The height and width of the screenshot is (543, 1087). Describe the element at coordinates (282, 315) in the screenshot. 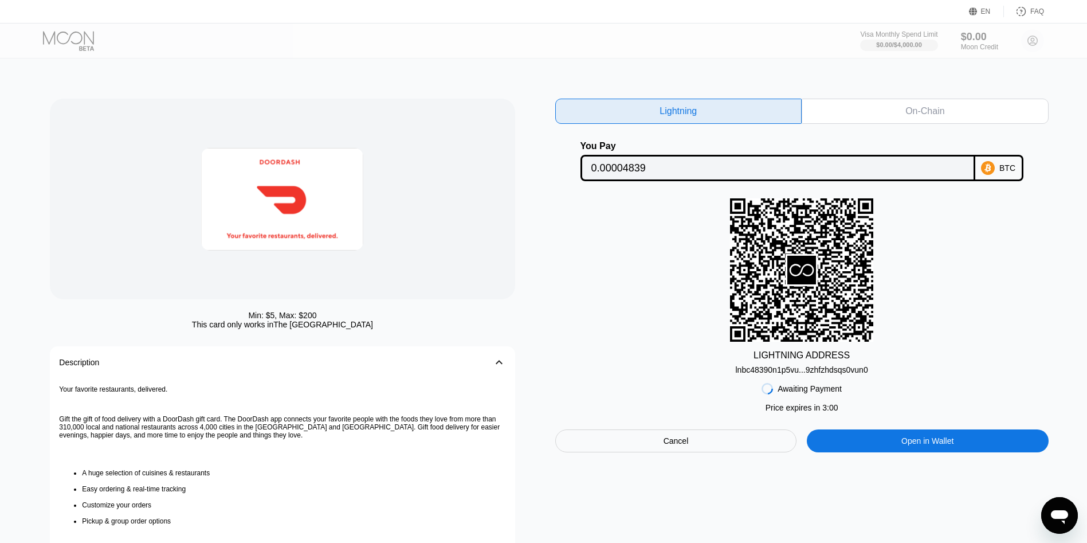

I see `div: Min: $ 5 , Max: $ 200` at that location.